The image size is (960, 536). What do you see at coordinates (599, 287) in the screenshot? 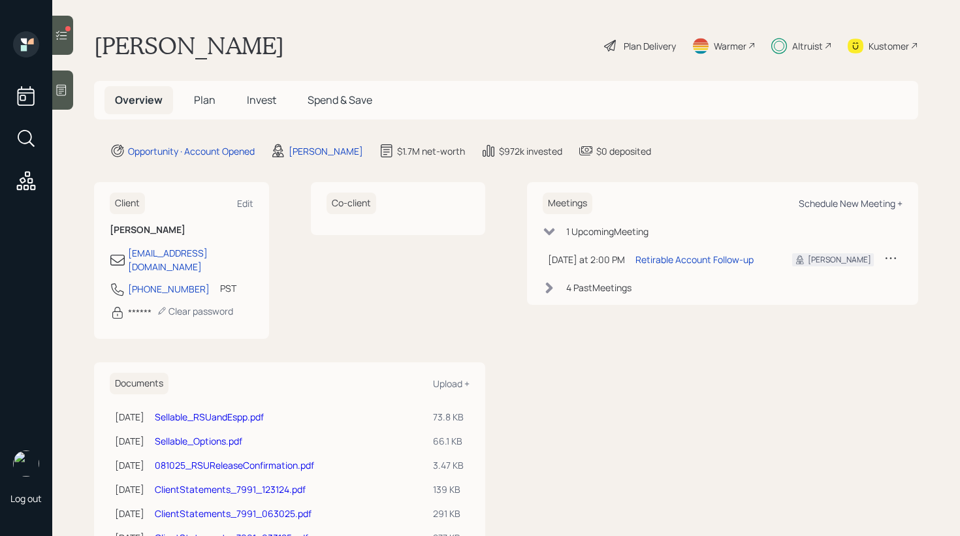
I see `div: 4 Past Meeting s` at bounding box center [599, 287].